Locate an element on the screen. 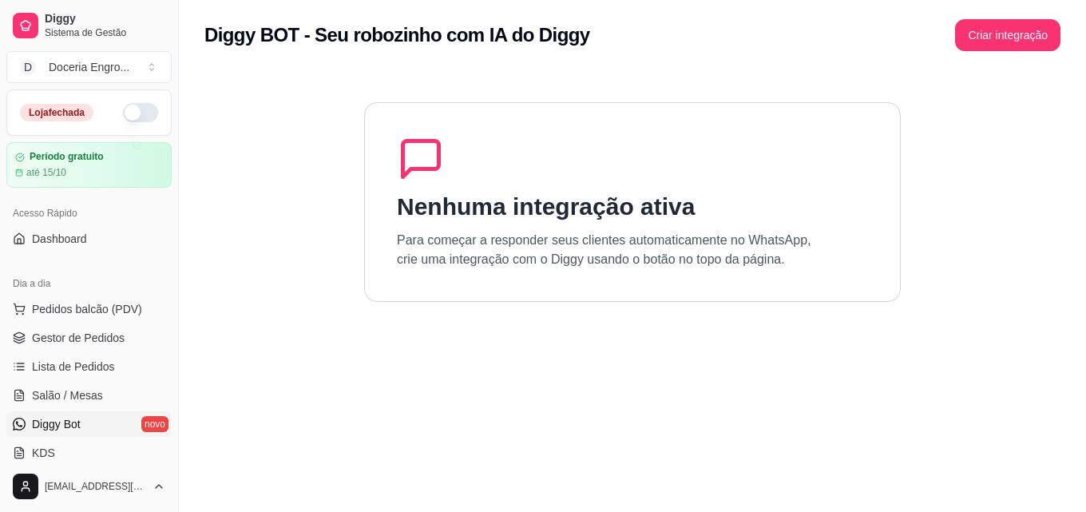  article: Período gratuito is located at coordinates (66, 157).